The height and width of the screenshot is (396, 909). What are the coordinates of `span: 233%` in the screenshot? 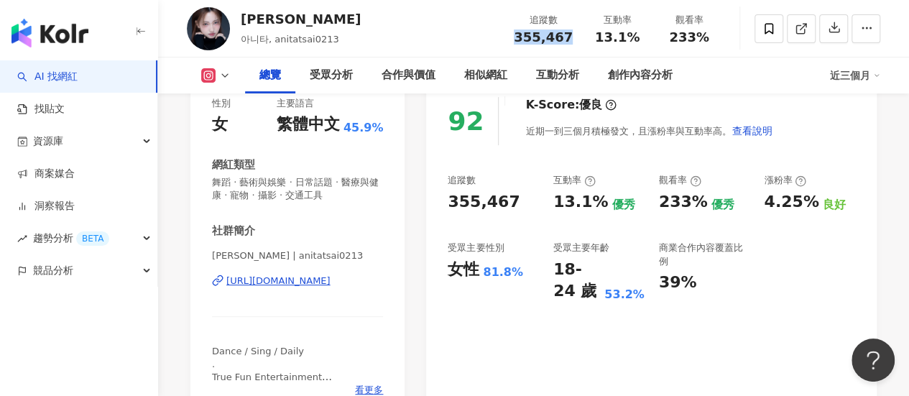 It's located at (689, 37).